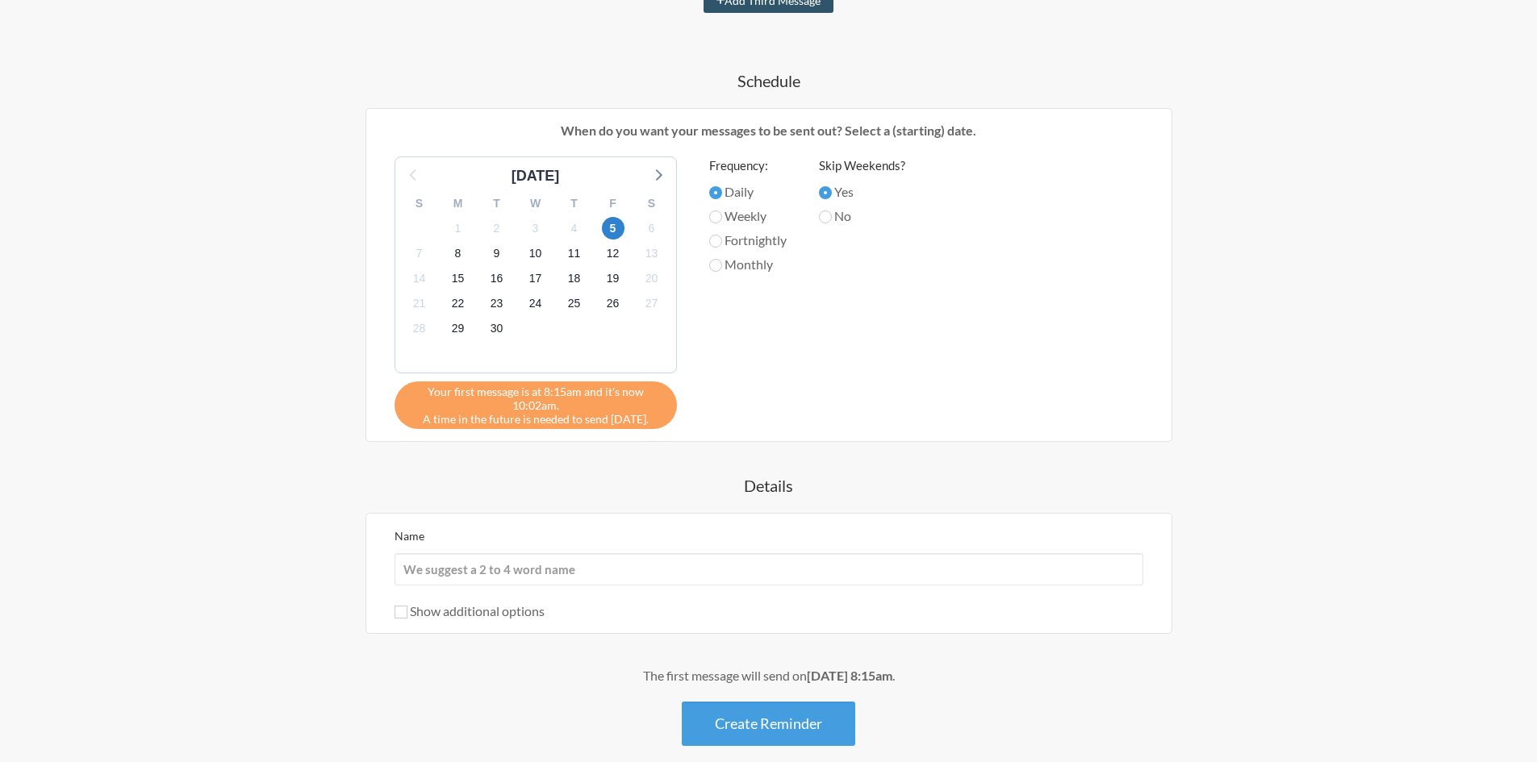 The image size is (1537, 762). Describe the element at coordinates (769, 131) in the screenshot. I see `p: When do you want your messages to be sent out? Select a (starting) date.` at that location.